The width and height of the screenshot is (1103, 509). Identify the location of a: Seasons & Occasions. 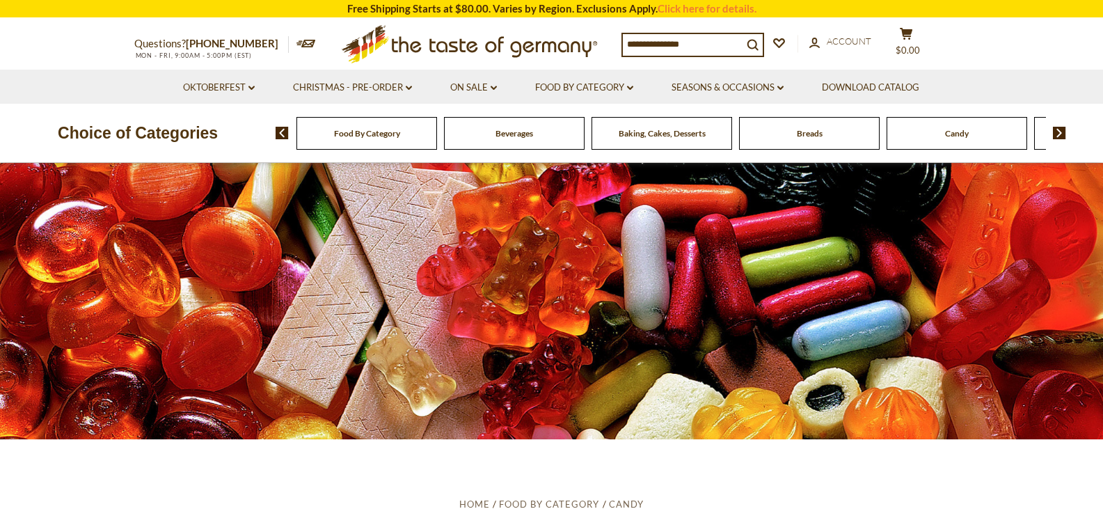
(727, 88).